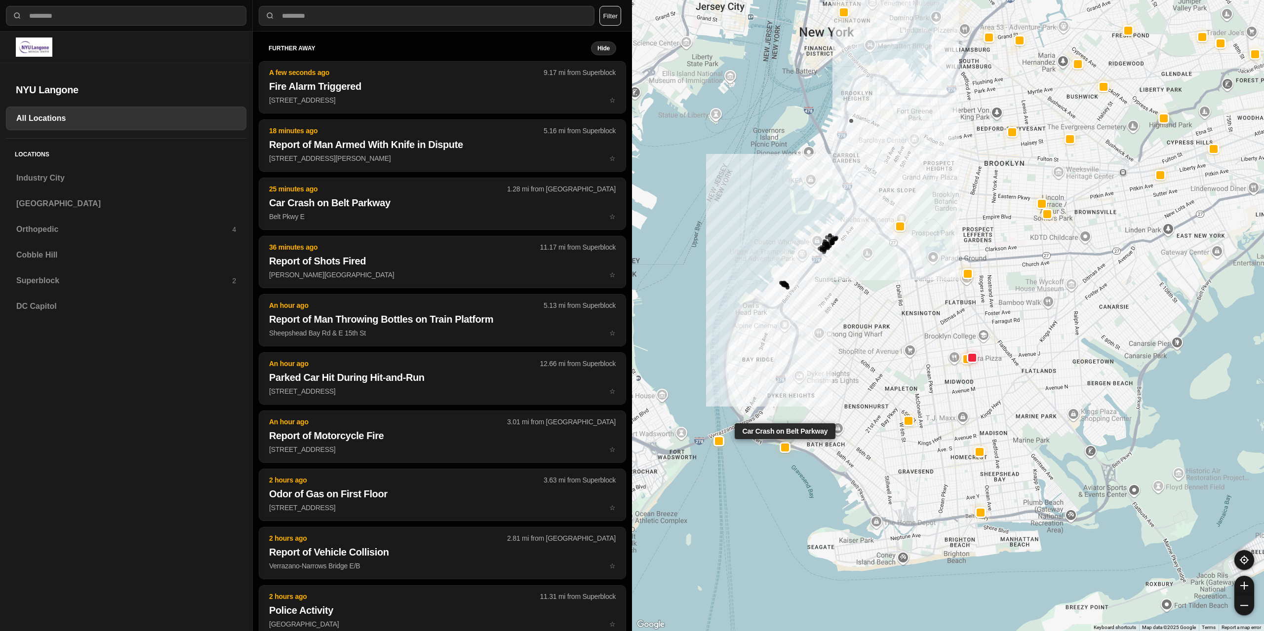  Describe the element at coordinates (610, 16) in the screenshot. I see `button: Filter` at that location.